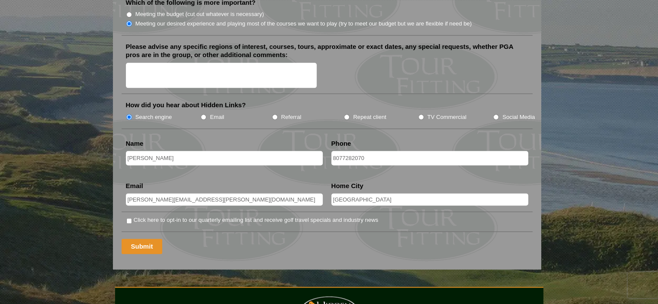  I want to click on label: TV Commercial, so click(447, 117).